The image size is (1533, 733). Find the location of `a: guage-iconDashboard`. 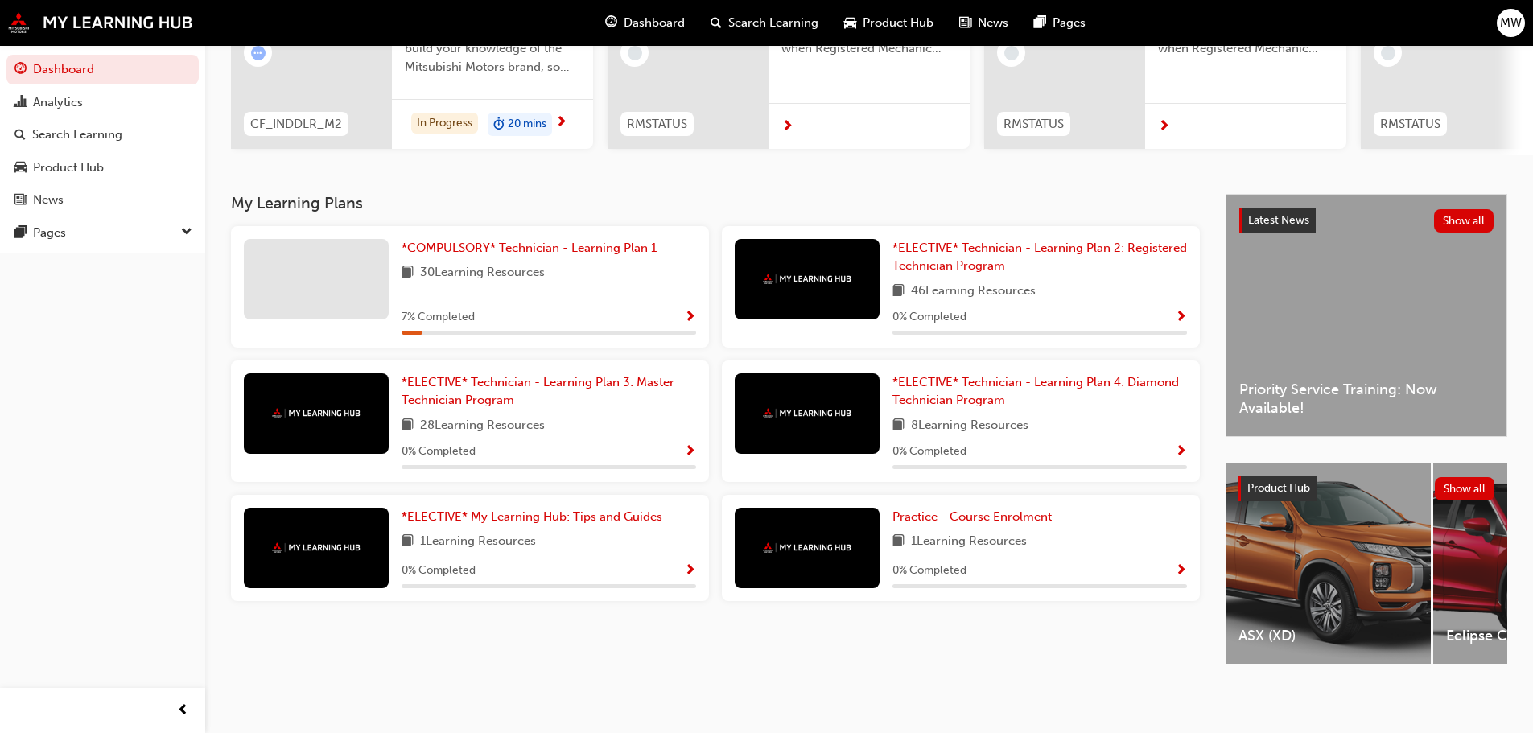

a: guage-iconDashboard is located at coordinates (644, 23).